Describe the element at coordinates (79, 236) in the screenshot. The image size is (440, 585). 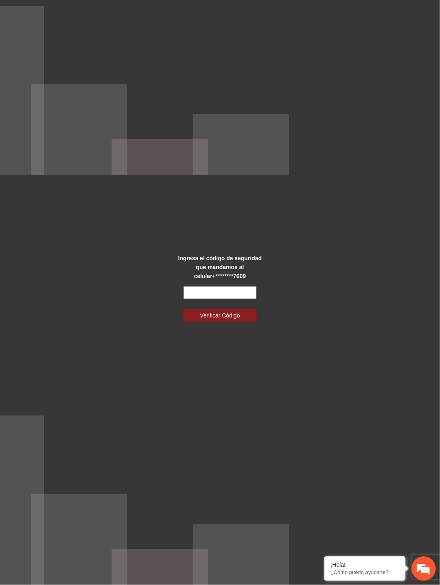
I see `textarea: Escriba su mensaje y pulse “Intro”` at that location.